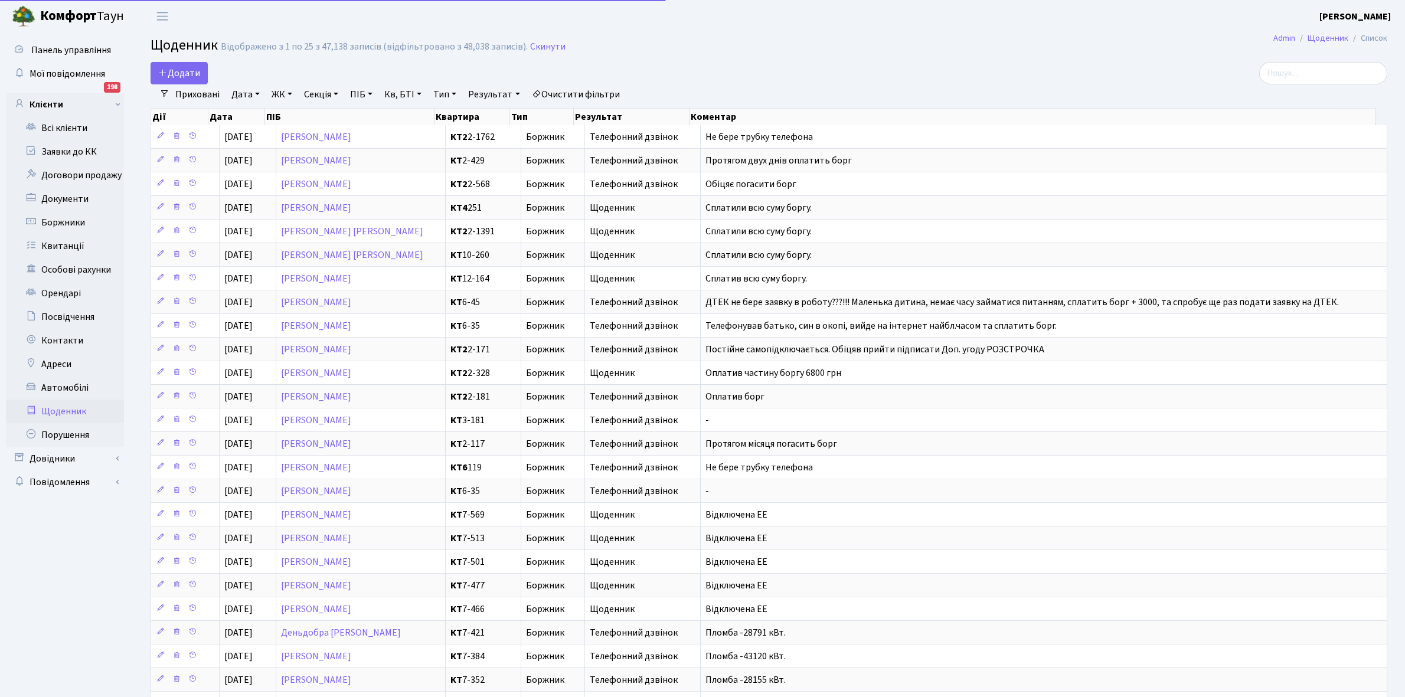  I want to click on span: 251, so click(483, 208).